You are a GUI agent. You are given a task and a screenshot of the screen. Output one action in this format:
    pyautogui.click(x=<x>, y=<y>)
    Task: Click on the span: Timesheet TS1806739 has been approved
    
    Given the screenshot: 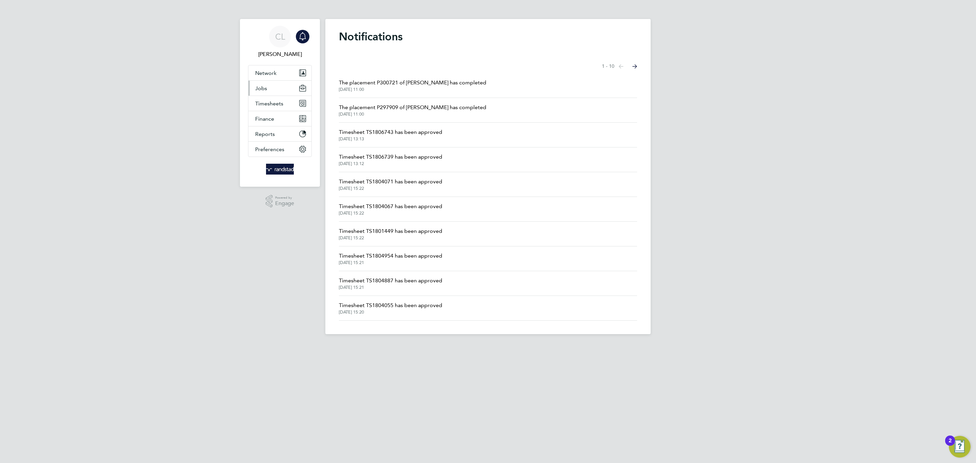 What is the action you would take?
    pyautogui.click(x=391, y=157)
    